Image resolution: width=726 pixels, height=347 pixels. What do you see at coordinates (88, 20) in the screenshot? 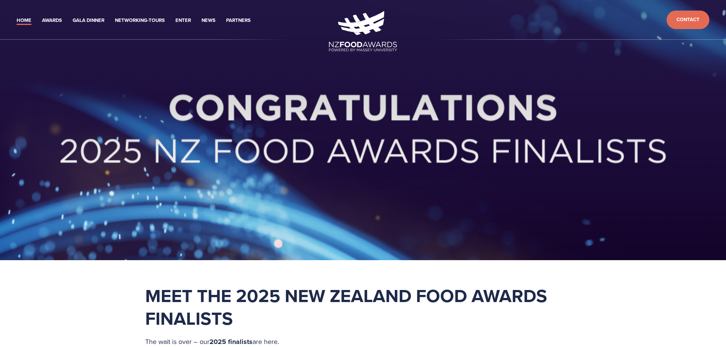
I see `a: Gala Dinner` at bounding box center [88, 20].